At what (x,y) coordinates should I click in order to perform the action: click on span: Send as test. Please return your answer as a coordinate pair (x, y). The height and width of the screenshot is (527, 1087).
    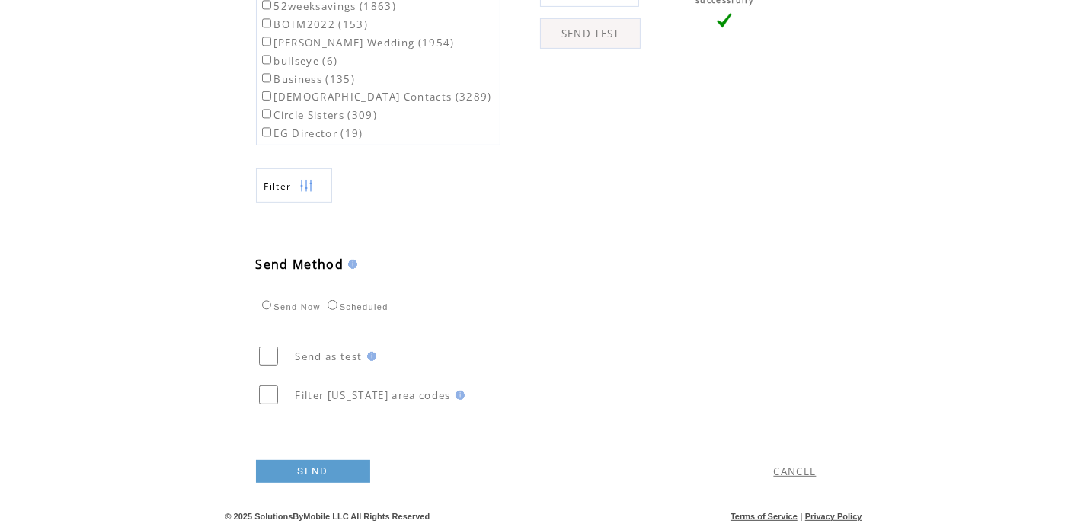
    Looking at the image, I should click on (329, 357).